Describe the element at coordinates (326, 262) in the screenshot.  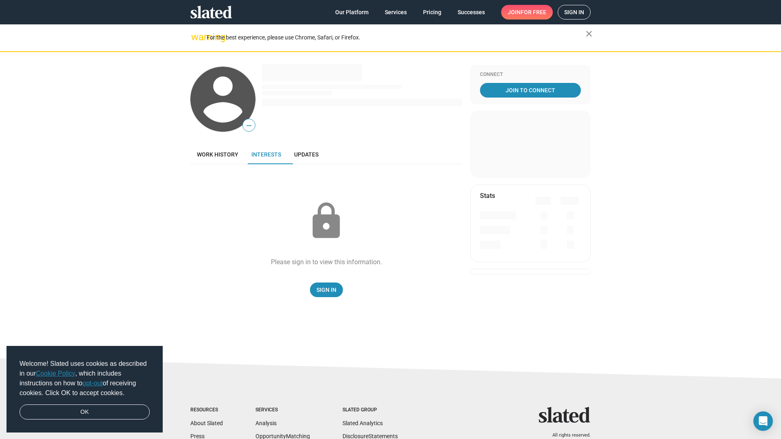
I see `div: Please sign in to view this information.` at that location.